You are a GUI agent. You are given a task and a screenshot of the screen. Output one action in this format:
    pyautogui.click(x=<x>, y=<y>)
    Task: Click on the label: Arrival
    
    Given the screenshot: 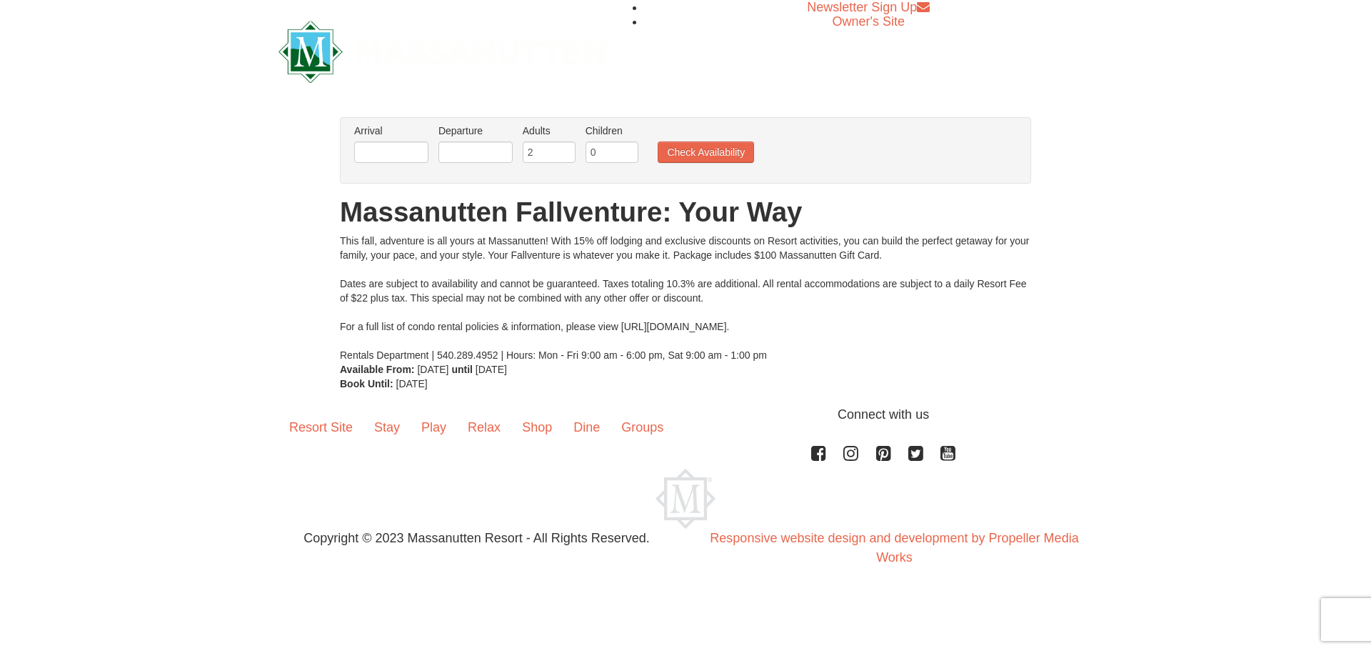 What is the action you would take?
    pyautogui.click(x=391, y=131)
    